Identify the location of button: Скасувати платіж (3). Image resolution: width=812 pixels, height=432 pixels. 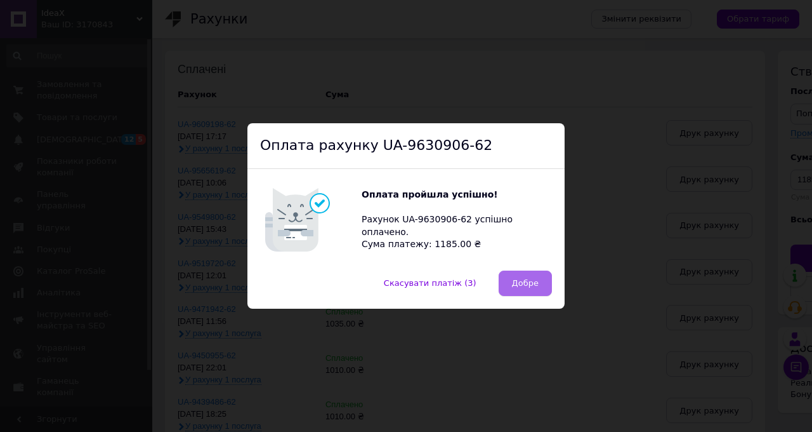
(430, 283).